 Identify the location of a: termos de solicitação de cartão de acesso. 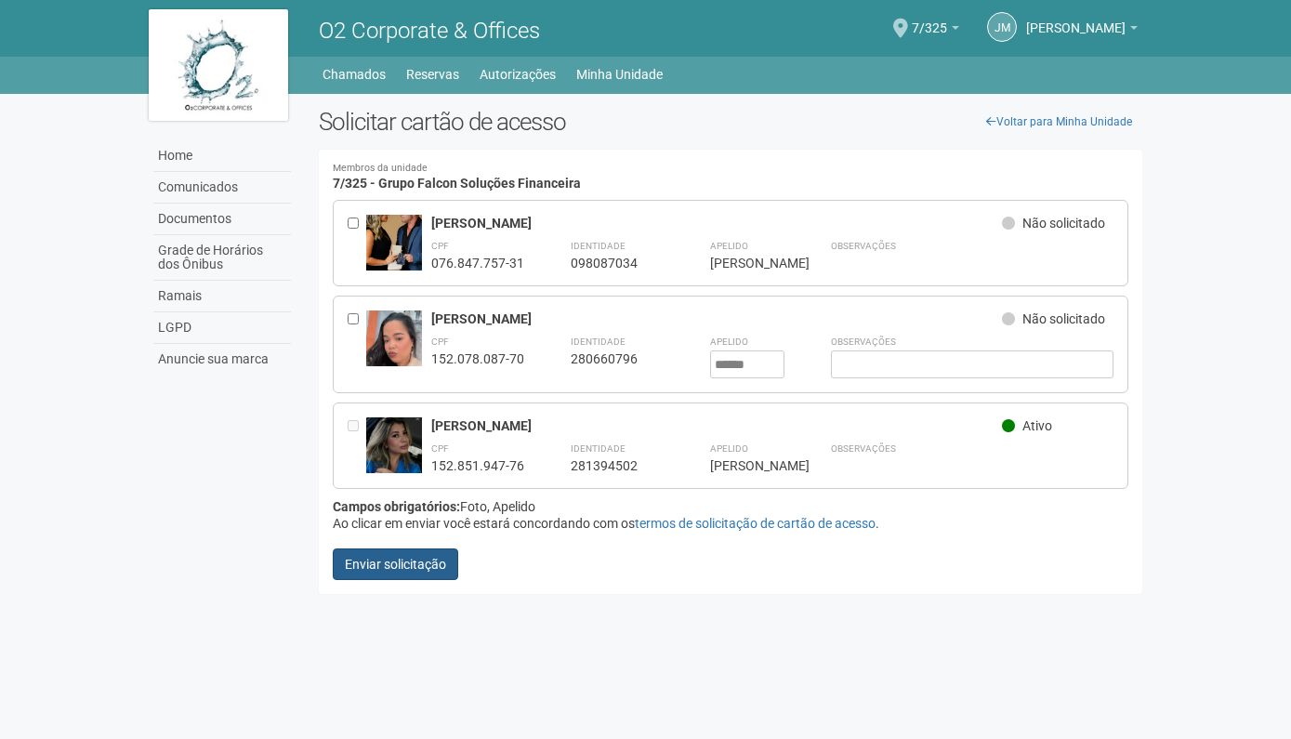
(755, 523).